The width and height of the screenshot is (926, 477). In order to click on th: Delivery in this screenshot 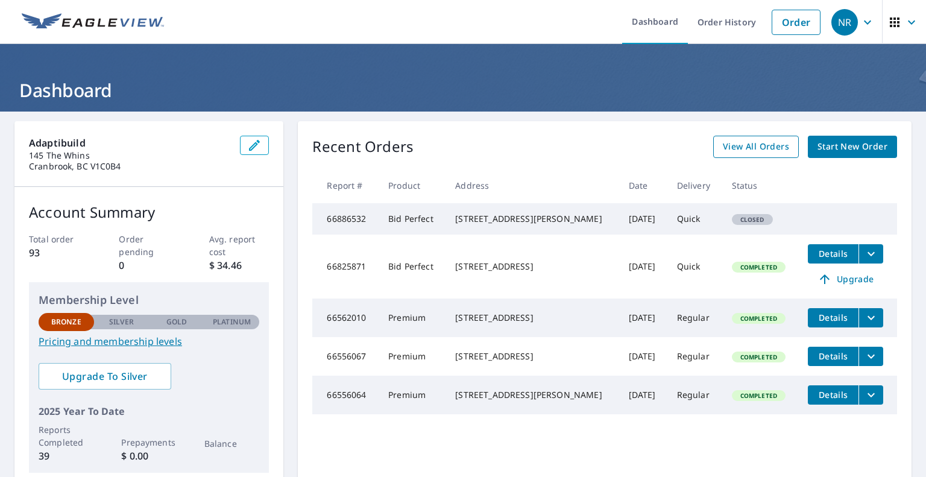, I will do `click(694, 185)`.